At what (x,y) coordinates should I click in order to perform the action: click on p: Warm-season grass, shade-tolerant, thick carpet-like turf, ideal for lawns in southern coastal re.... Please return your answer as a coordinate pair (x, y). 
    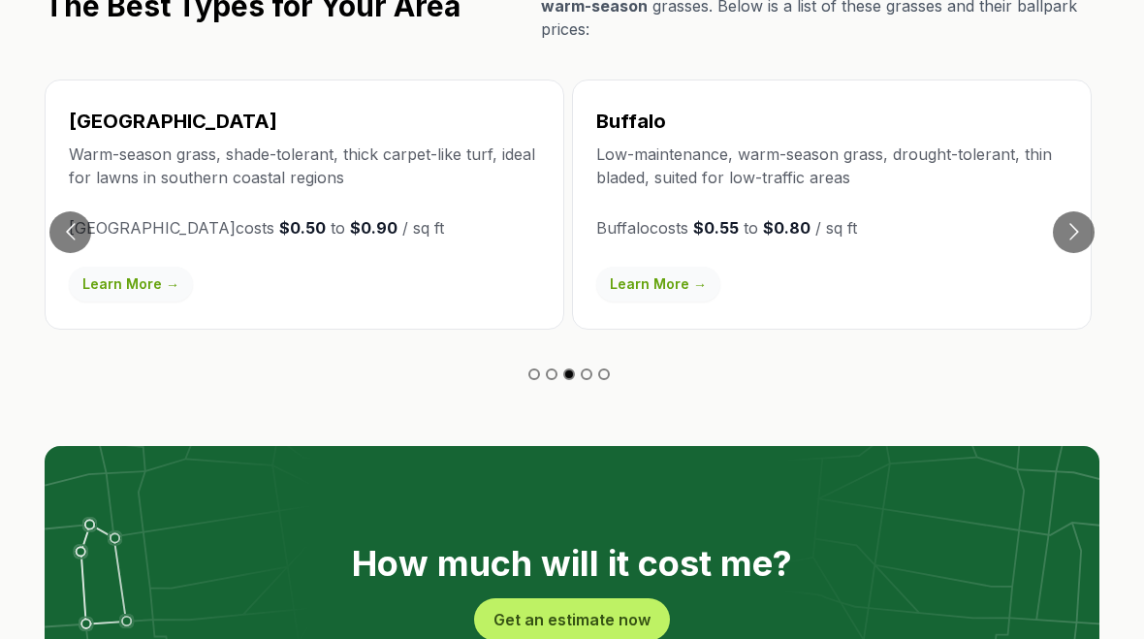
    Looking at the image, I should click on (304, 166).